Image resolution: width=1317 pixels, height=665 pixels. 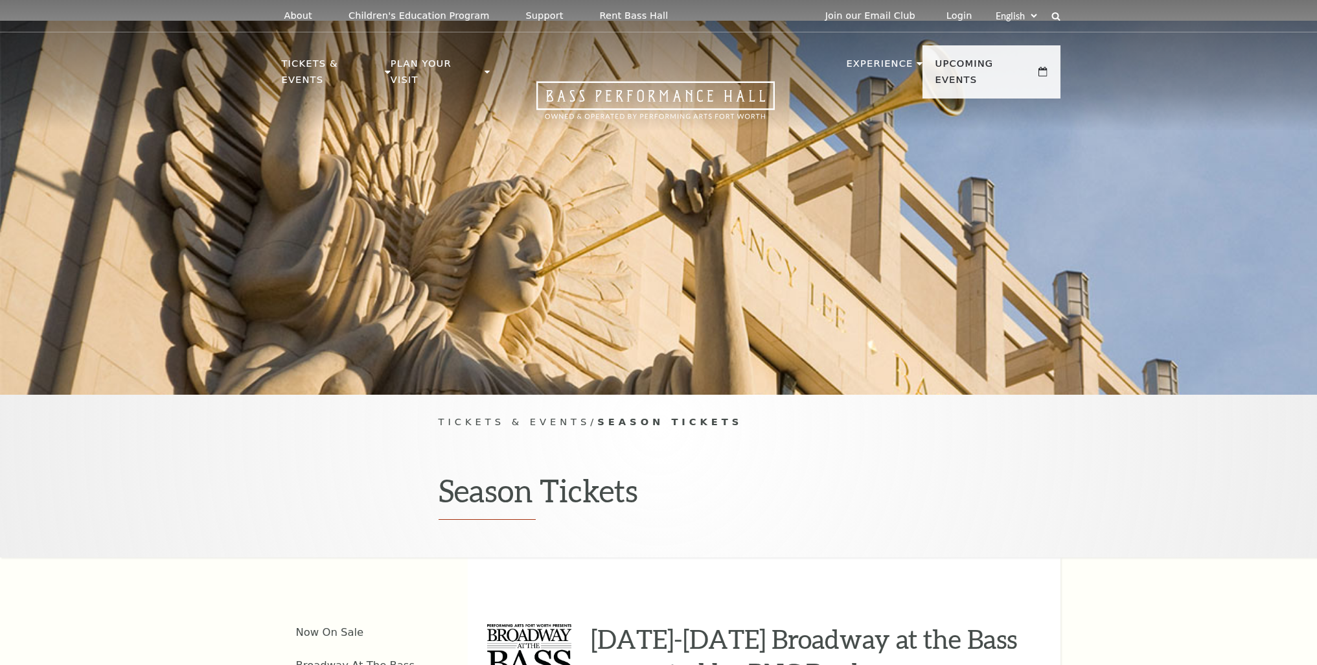 What do you see at coordinates (330, 632) in the screenshot?
I see `a: Now On Sale` at bounding box center [330, 632].